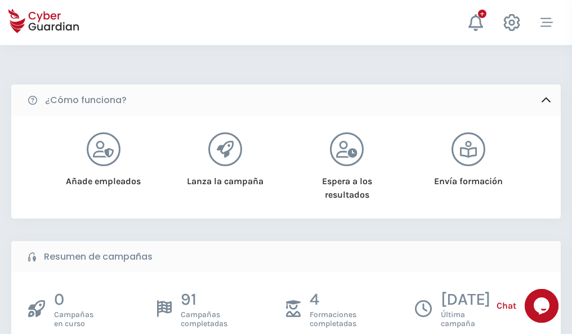 This screenshot has height=334, width=572. I want to click on span: Chat, so click(507, 306).